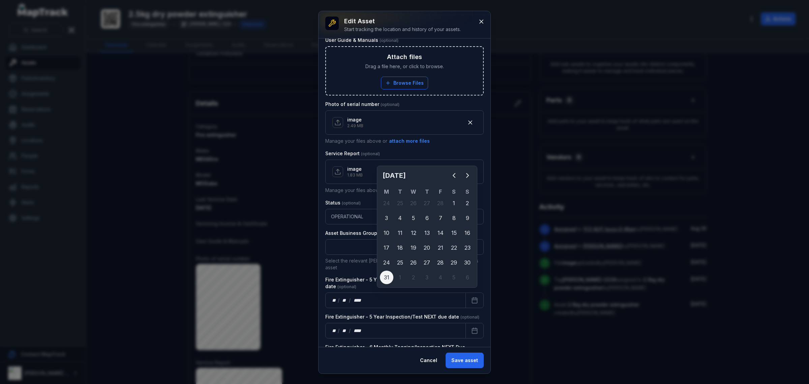 The width and height of the screenshot is (809, 384). Describe the element at coordinates (454, 248) in the screenshot. I see `div: 22` at that location.